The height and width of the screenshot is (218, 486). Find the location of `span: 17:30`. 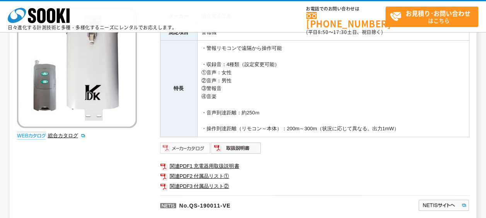

span: 17:30 is located at coordinates (340, 32).